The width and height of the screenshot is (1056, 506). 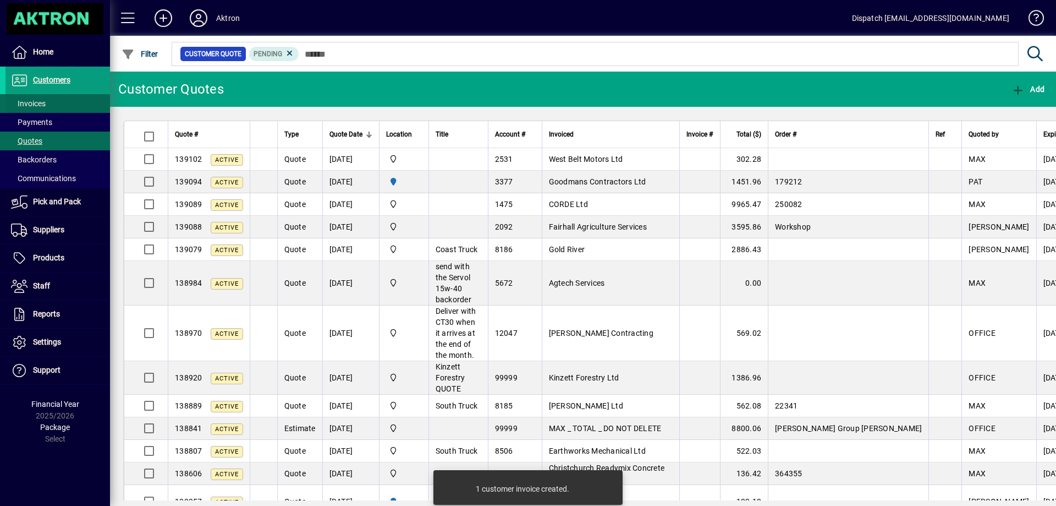 What do you see at coordinates (586, 159) in the screenshot?
I see `span: West Belt Motors Ltd` at bounding box center [586, 159].